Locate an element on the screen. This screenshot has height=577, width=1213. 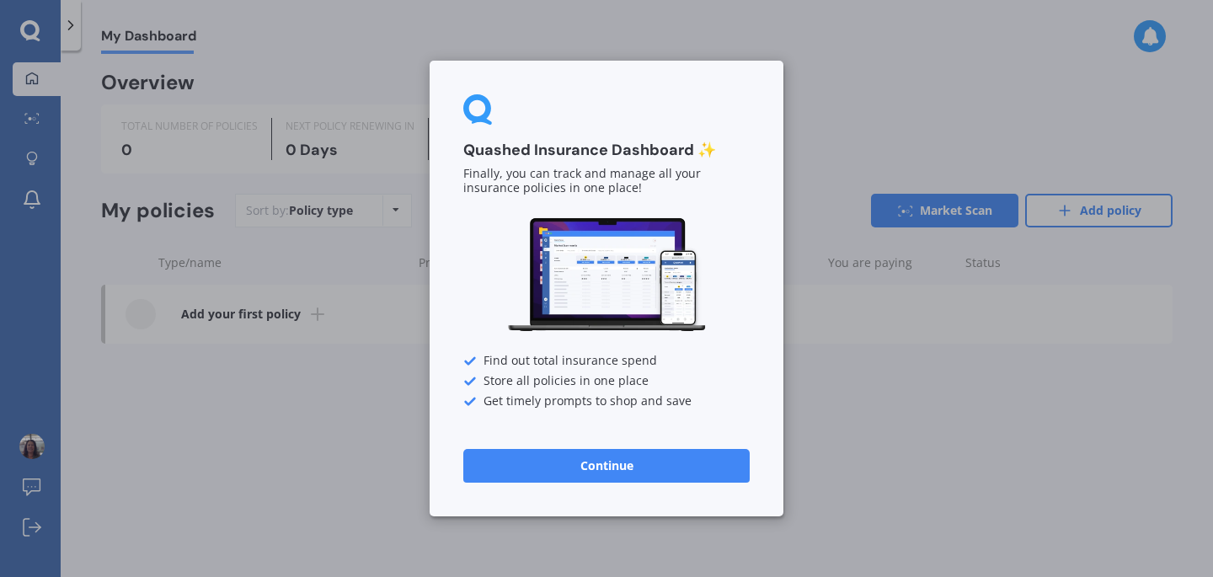
button: Continue is located at coordinates (607, 466).